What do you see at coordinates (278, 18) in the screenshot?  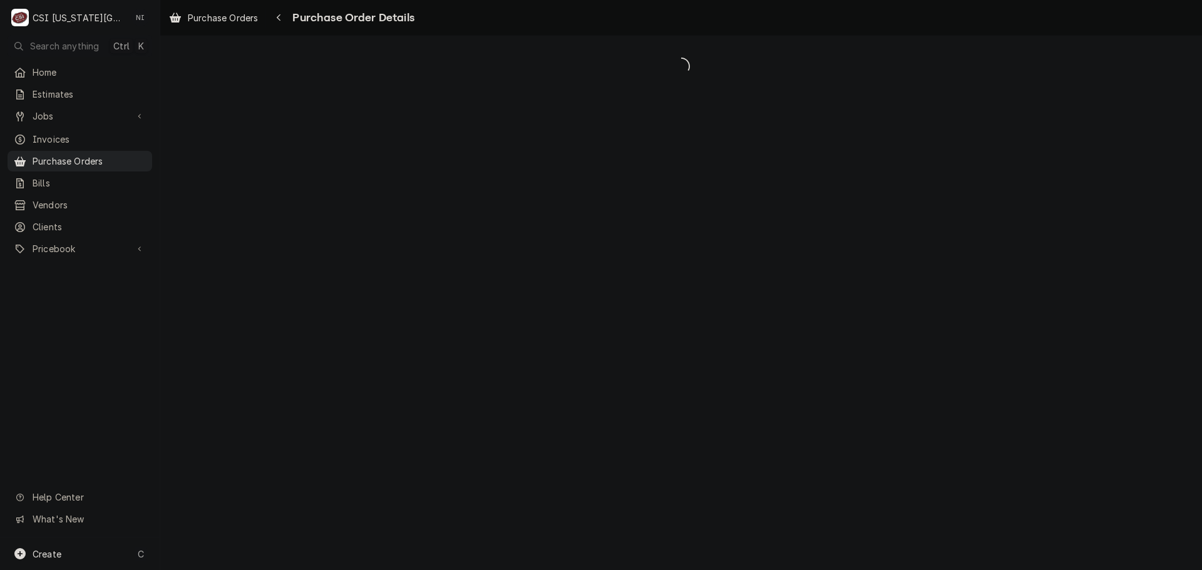 I see `button: Navigate back` at bounding box center [278, 18].